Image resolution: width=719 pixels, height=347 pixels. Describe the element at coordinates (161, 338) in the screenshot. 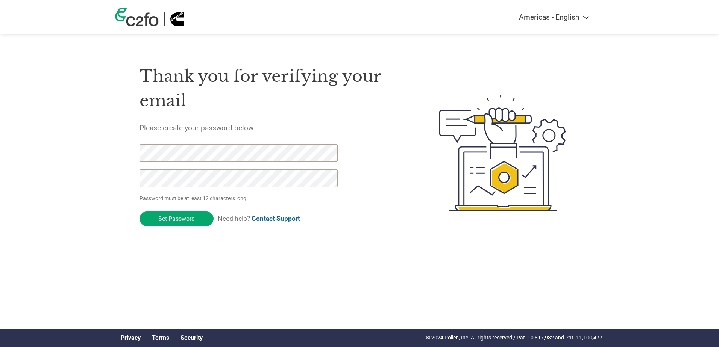

I see `a: Terms` at that location.